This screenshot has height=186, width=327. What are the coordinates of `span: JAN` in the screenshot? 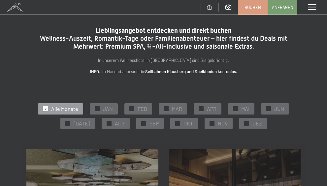 It's located at (108, 109).